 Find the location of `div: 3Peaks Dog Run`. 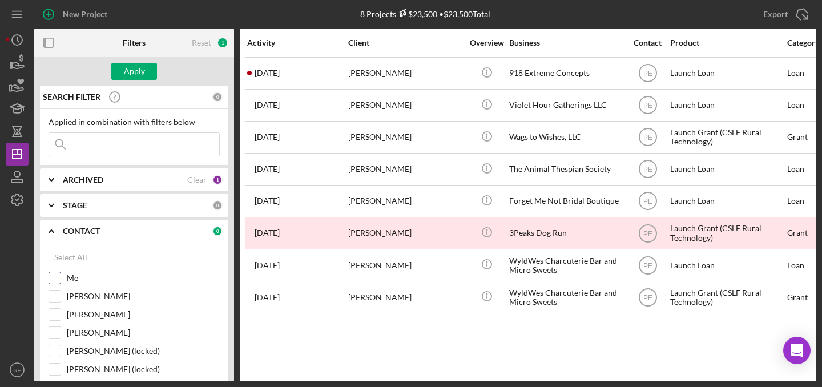

div: 3Peaks Dog Run is located at coordinates (567, 233).